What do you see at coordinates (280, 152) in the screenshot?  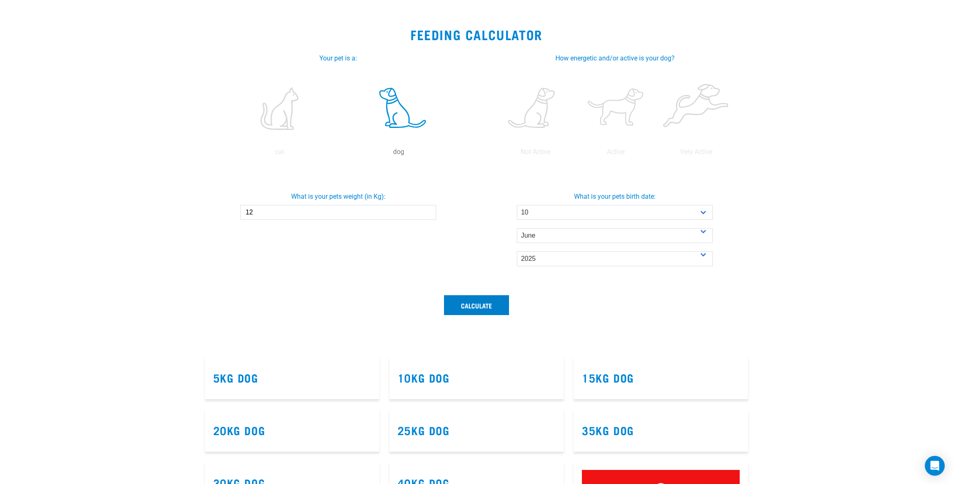 I see `p: cat` at bounding box center [280, 152].